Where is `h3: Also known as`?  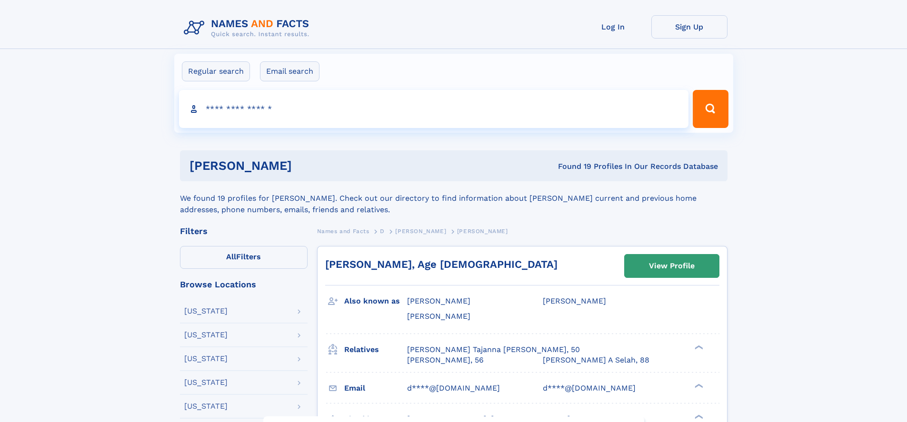
h3: Also known as is located at coordinates (376, 301).